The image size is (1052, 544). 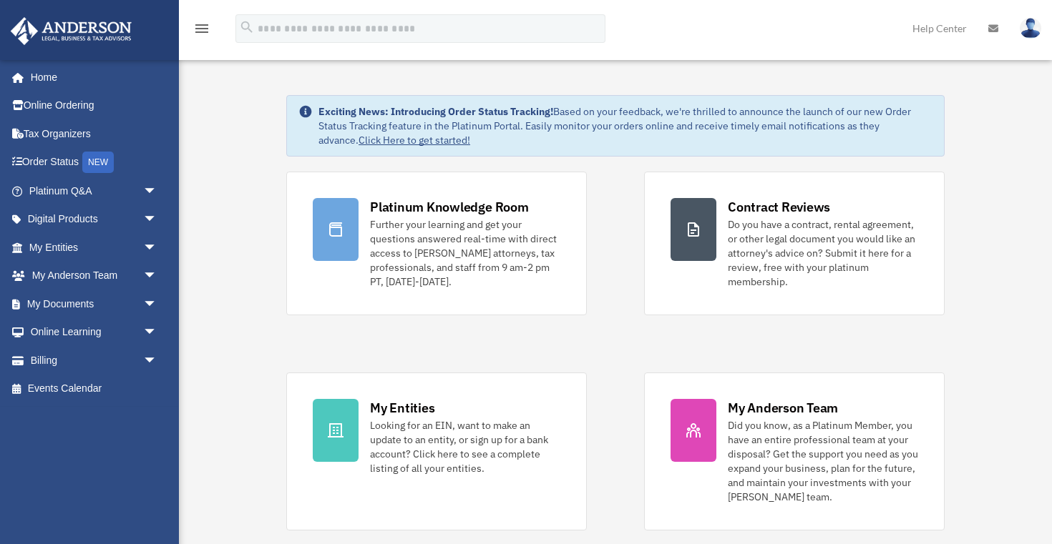 What do you see at coordinates (98, 162) in the screenshot?
I see `div: NEW` at bounding box center [98, 162].